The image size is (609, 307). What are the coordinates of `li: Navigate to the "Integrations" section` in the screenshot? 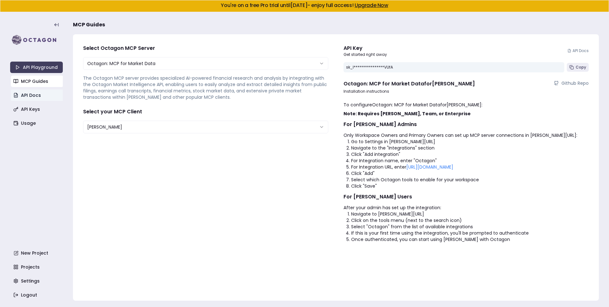 It's located at (470, 148).